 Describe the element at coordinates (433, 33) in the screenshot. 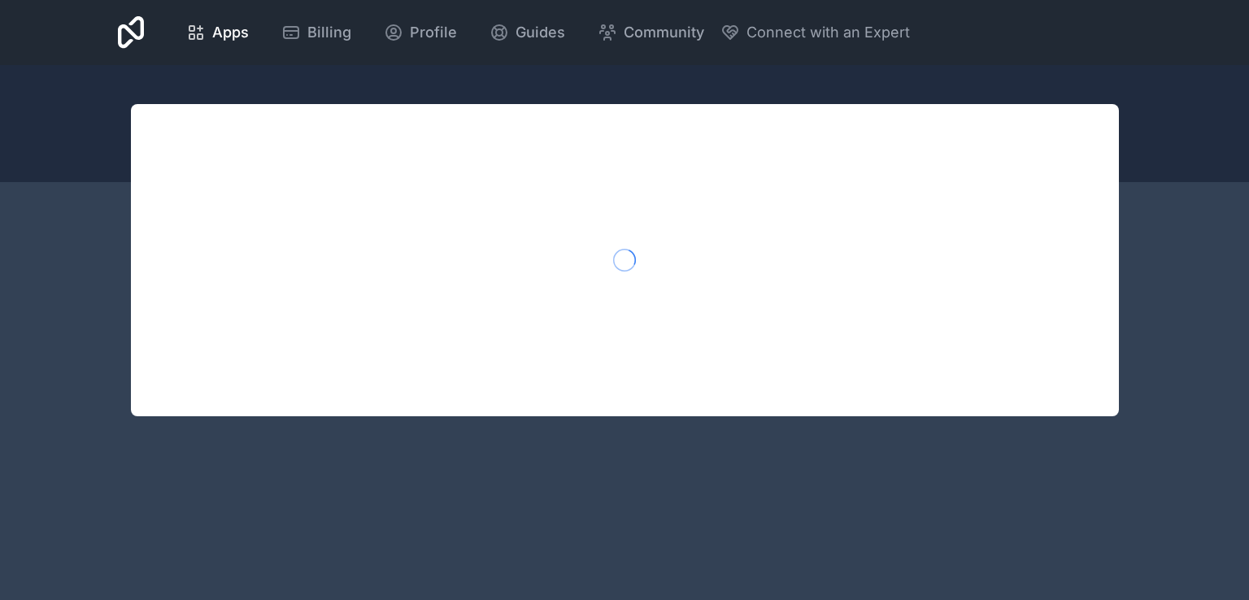

I see `span: Profile` at that location.